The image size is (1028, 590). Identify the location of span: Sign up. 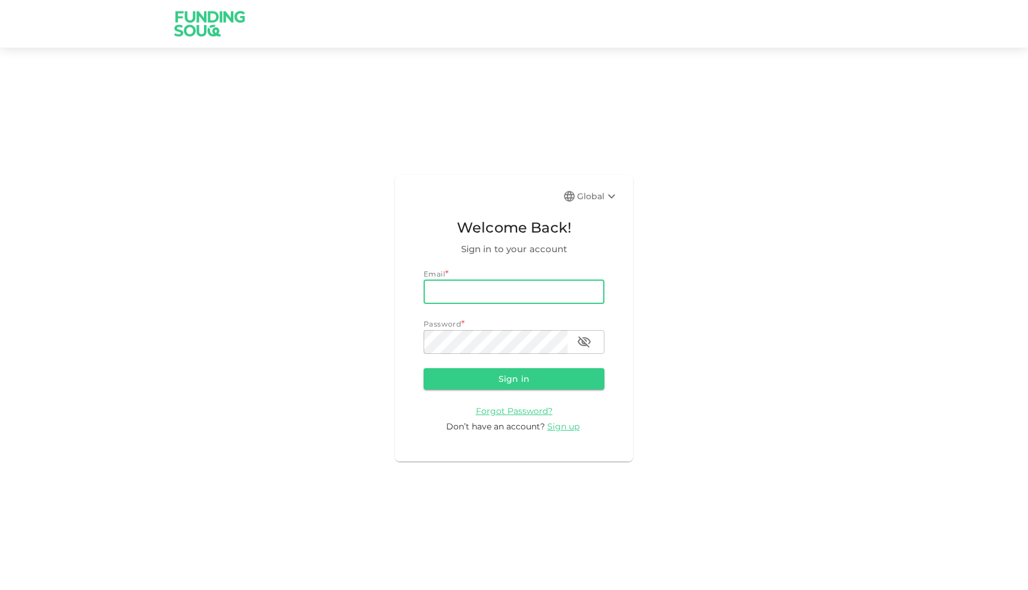
(563, 426).